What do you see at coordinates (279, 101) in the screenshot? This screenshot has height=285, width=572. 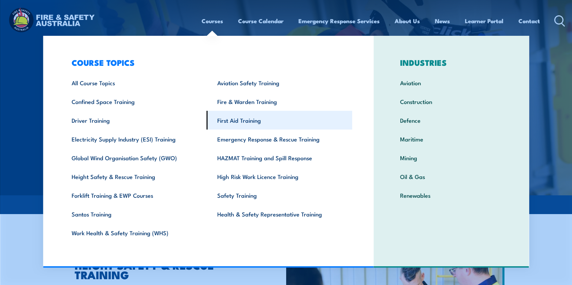 I see `a: Fire & Warden Training` at bounding box center [279, 101].